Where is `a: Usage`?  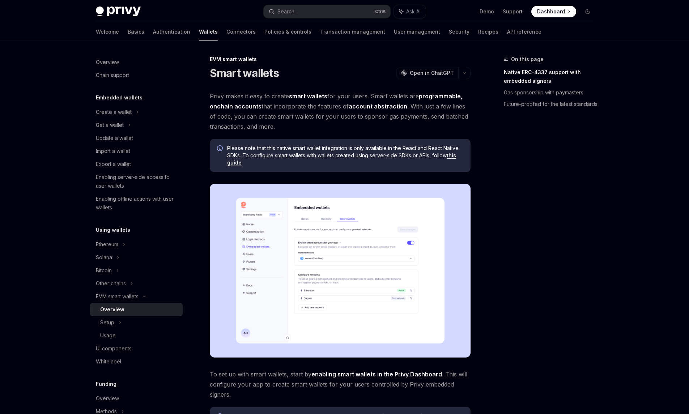 a: Usage is located at coordinates (136, 336).